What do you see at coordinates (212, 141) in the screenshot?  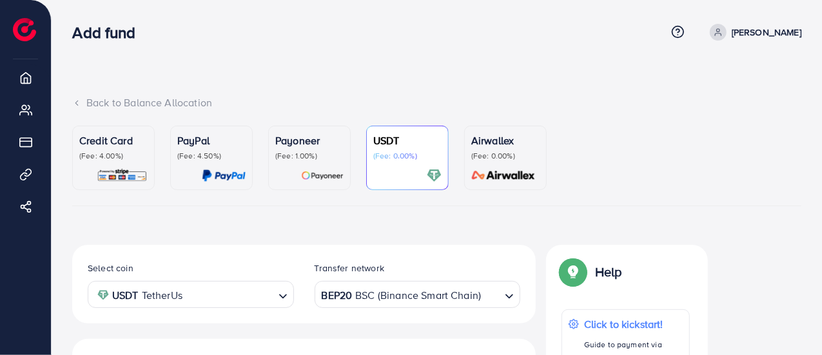 I see `p: PayPal` at bounding box center [212, 141].